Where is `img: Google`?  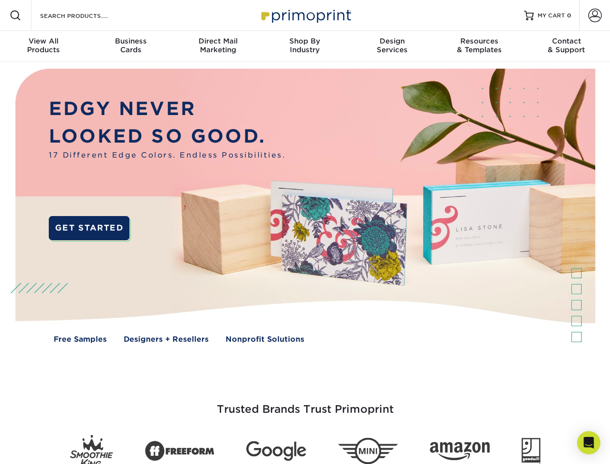
img: Google is located at coordinates (276, 451).